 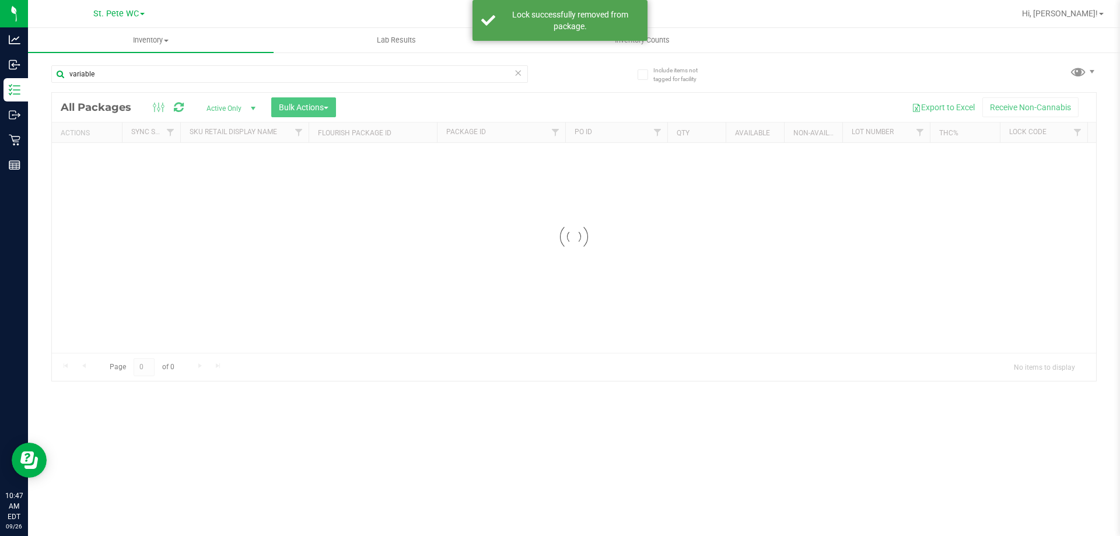 What do you see at coordinates (15, 40) in the screenshot?
I see `inline-svg: Analytics` at bounding box center [15, 40].